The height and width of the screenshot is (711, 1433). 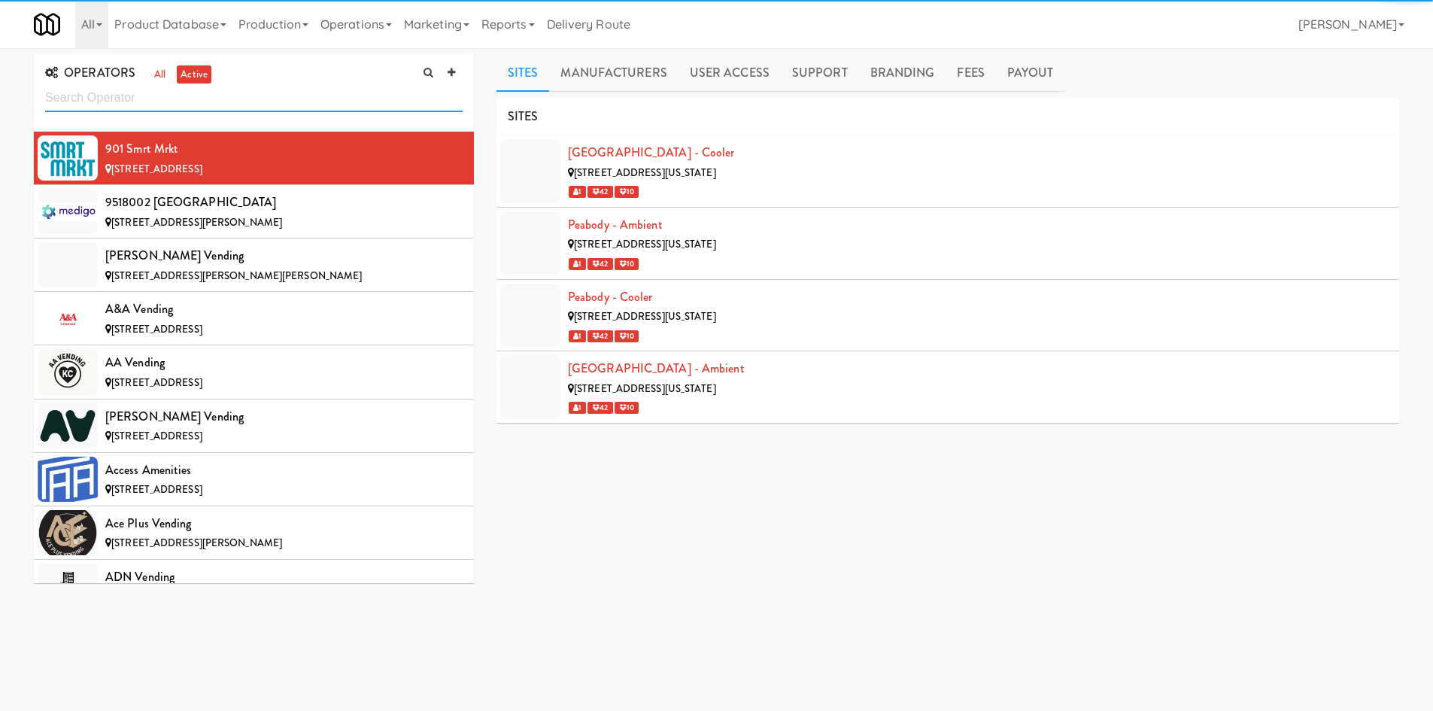 I want to click on div: A&A Vending, so click(x=284, y=309).